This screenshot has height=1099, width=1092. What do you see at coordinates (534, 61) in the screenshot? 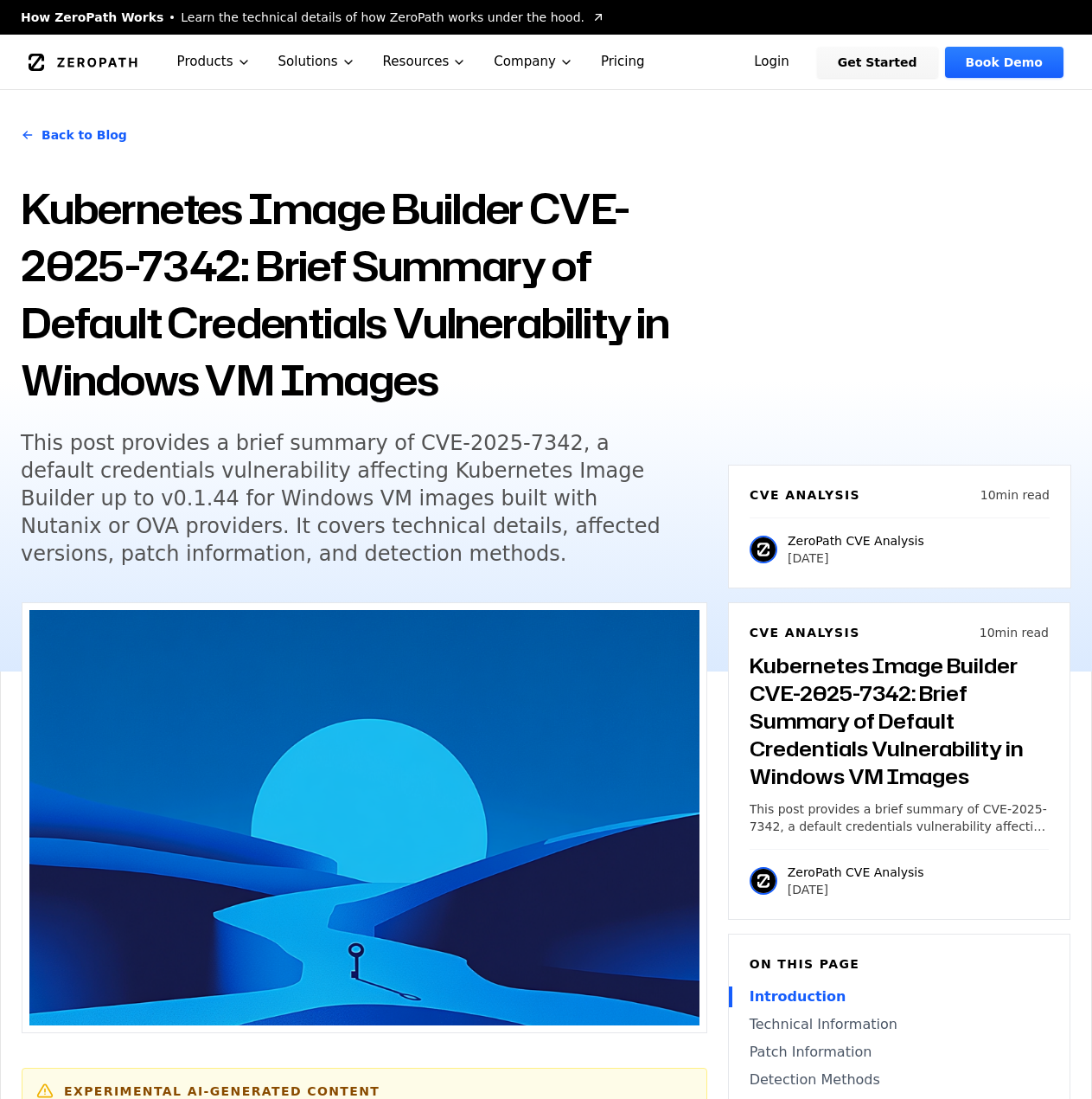
I see `button: Company` at bounding box center [534, 61].